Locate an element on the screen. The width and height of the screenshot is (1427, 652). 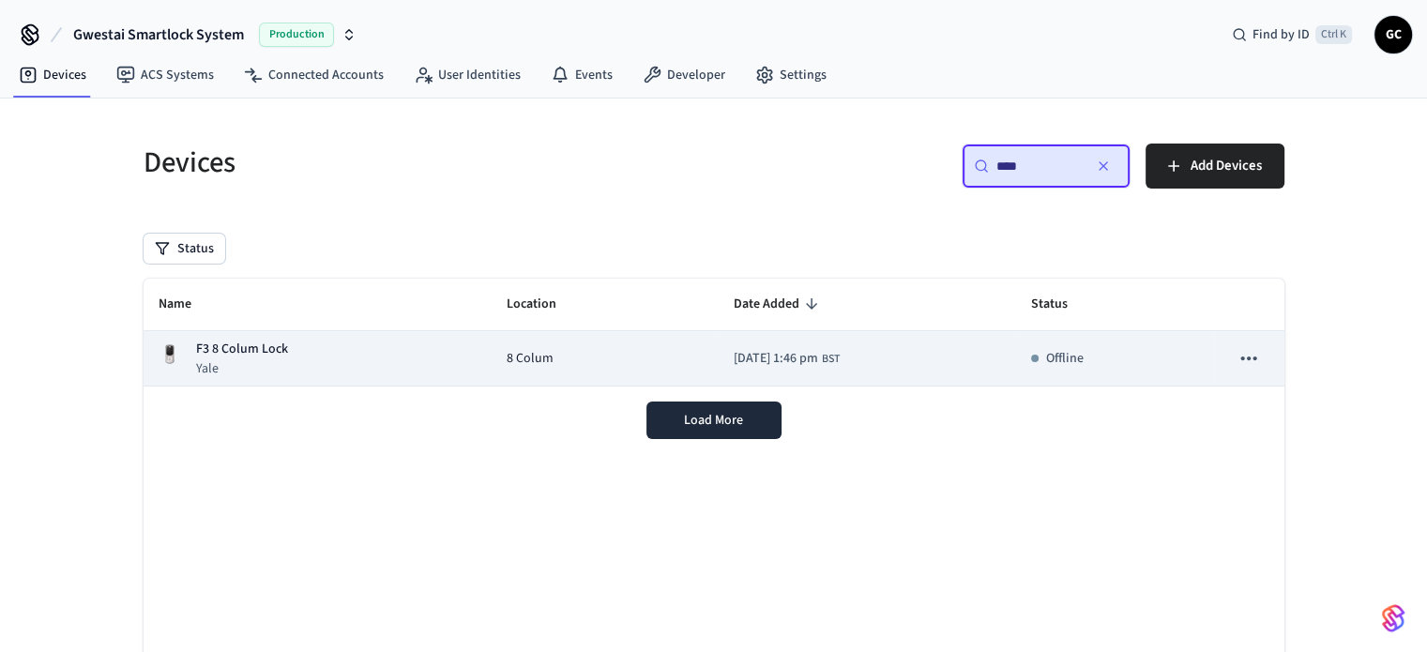
span: Name is located at coordinates (187, 304).